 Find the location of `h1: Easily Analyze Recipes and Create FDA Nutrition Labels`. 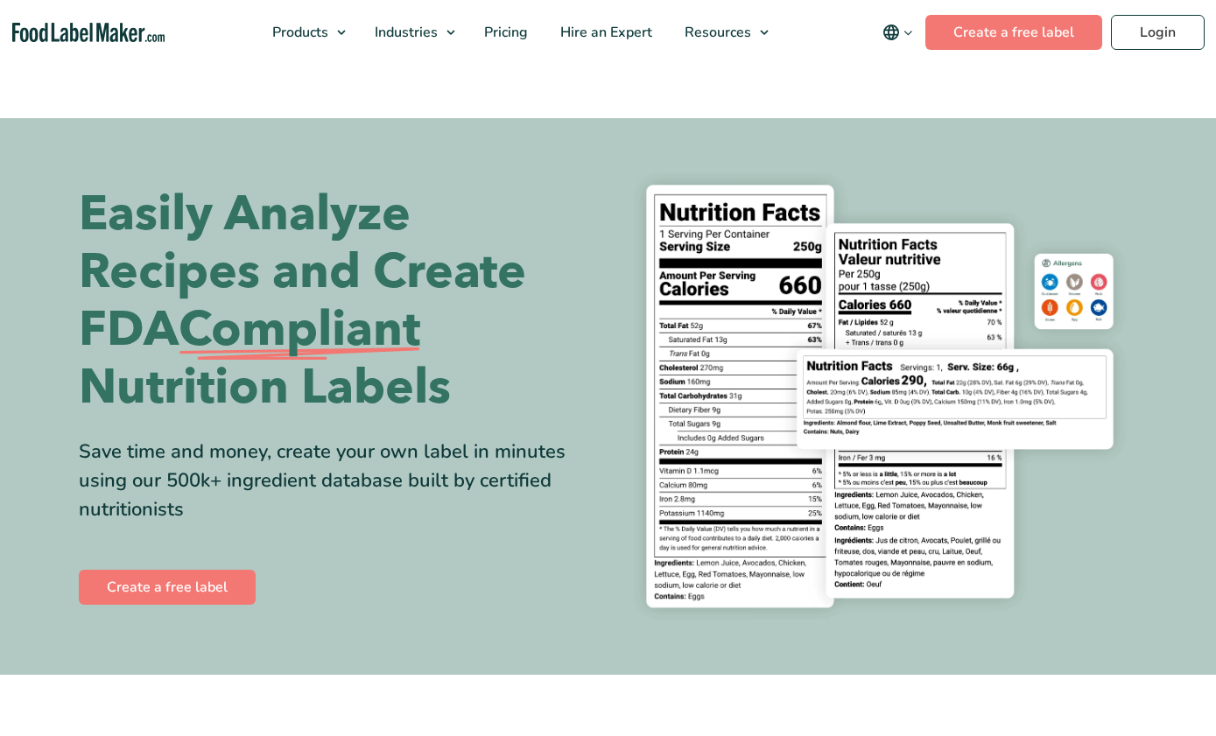

h1: Easily Analyze Recipes and Create FDA Nutrition Labels is located at coordinates (337, 301).